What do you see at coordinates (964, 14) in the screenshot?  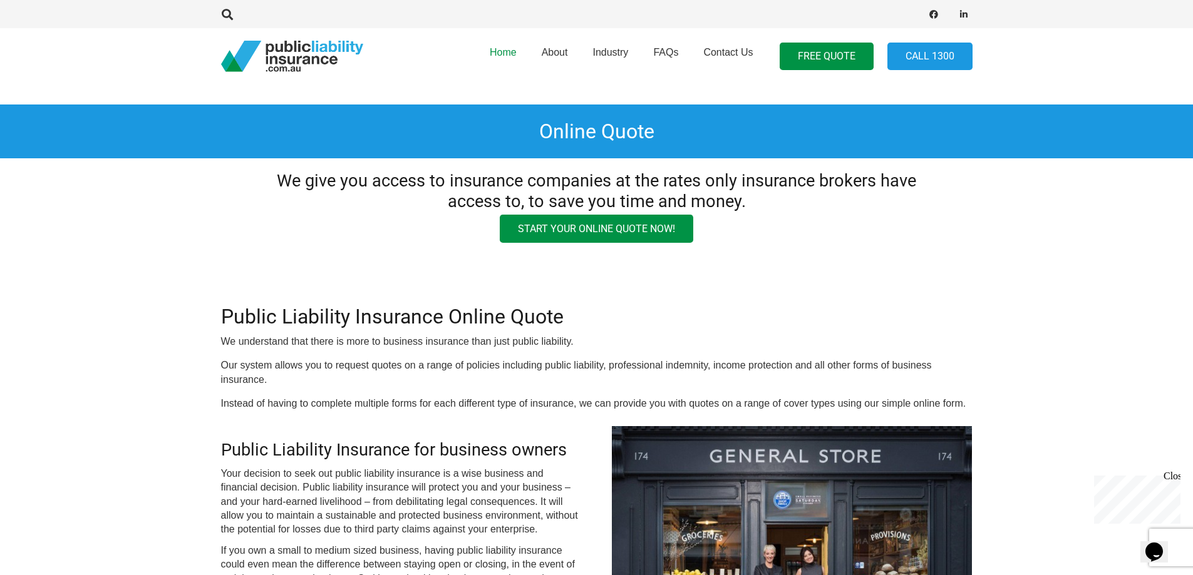 I see `a: LinkedIn` at bounding box center [964, 14].